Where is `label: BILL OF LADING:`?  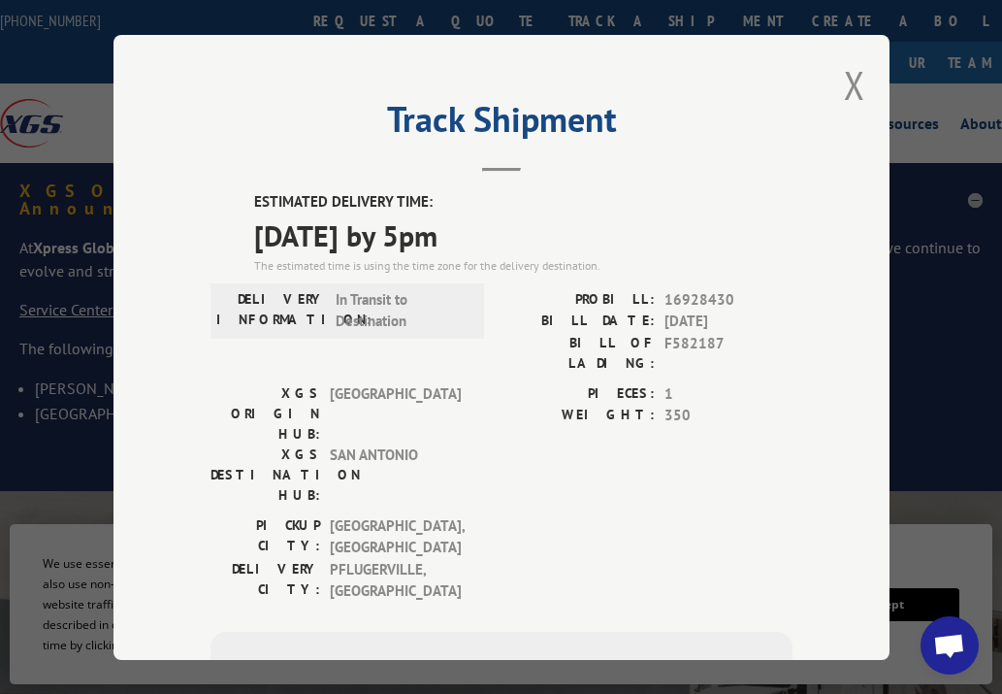 label: BILL OF LADING: is located at coordinates (578, 352).